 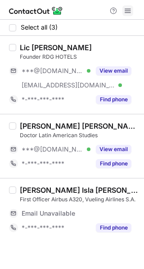 What do you see at coordinates (48, 214) in the screenshot?
I see `span: Email Unavailable` at bounding box center [48, 214].